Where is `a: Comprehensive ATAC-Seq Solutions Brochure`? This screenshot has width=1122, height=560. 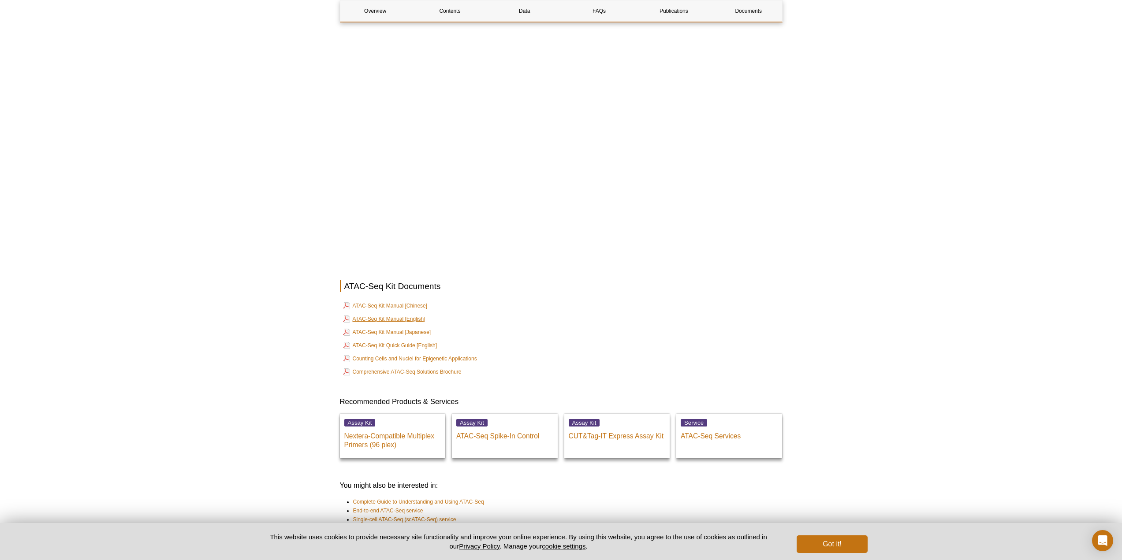 a: Comprehensive ATAC-Seq Solutions Brochure is located at coordinates (402, 372).